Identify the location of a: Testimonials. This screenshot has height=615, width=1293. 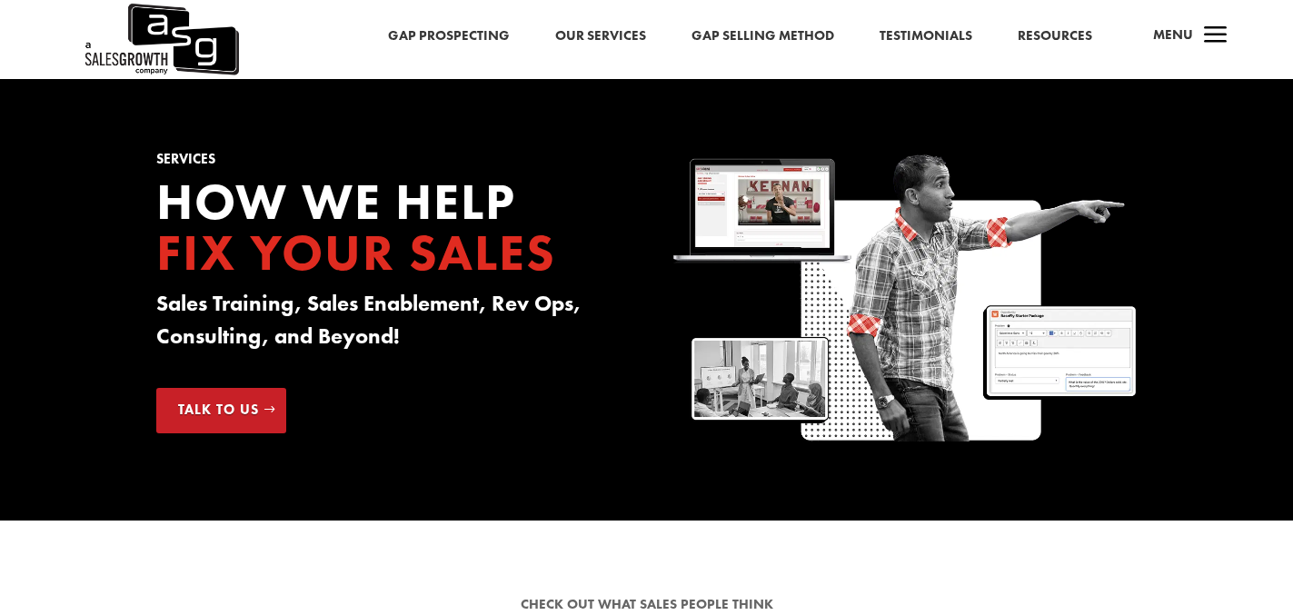
(926, 36).